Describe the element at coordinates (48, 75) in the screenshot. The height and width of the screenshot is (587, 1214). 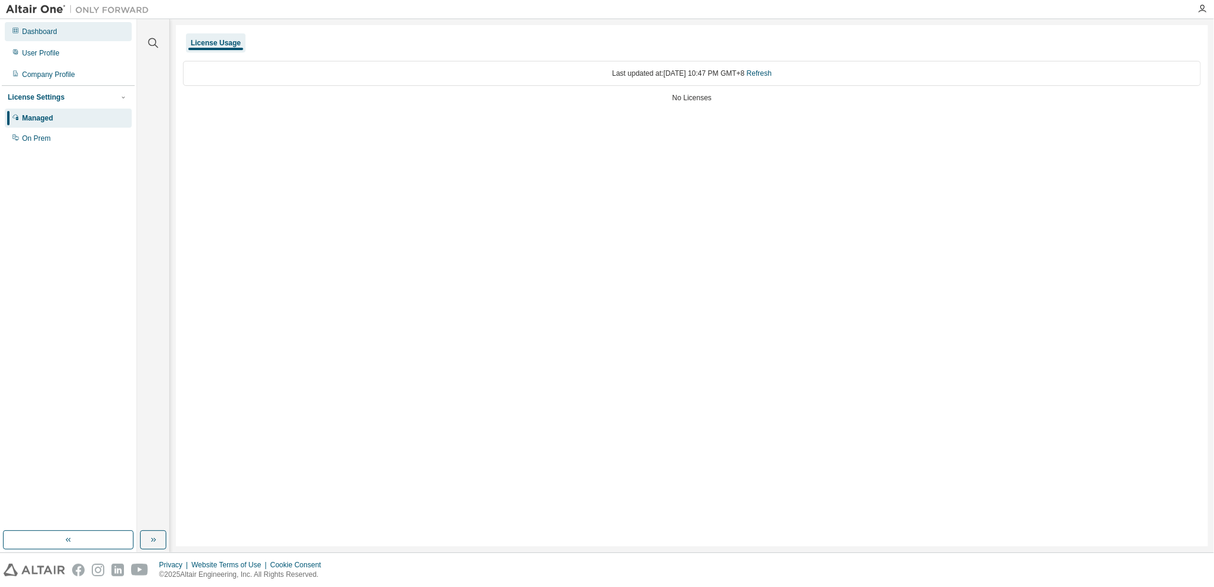
I see `div: Company Profile` at that location.